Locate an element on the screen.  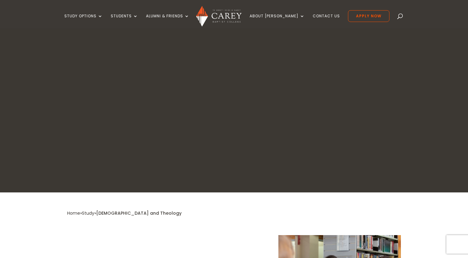
a: Apply Now is located at coordinates (369, 16).